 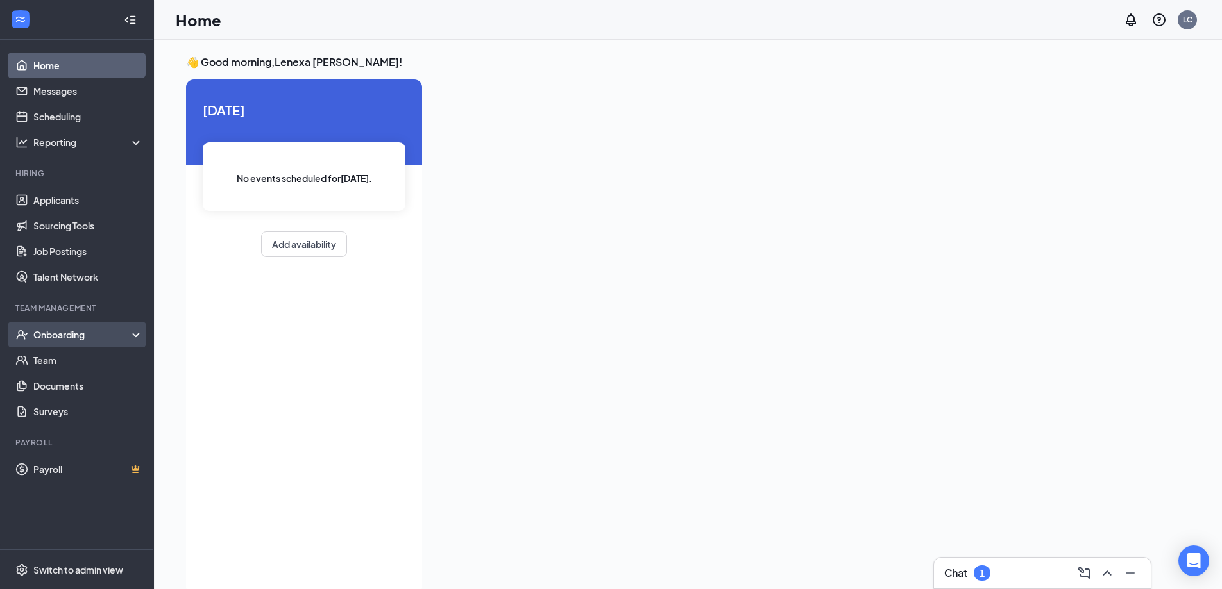 What do you see at coordinates (88, 117) in the screenshot?
I see `a: Scheduling` at bounding box center [88, 117].